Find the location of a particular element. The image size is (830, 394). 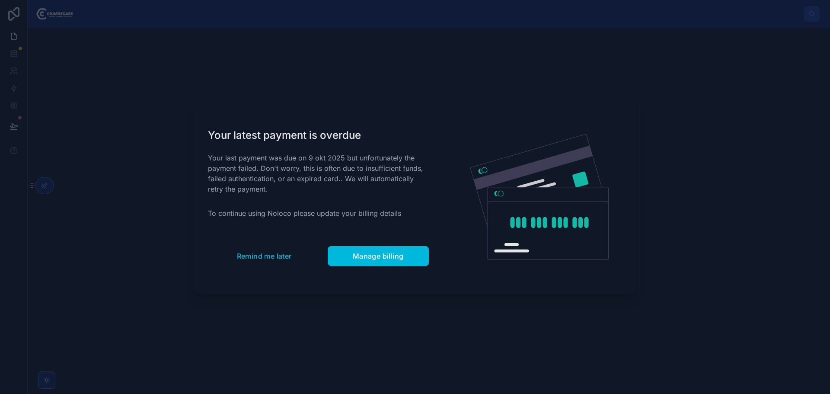

h1: Your latest payment is overdue is located at coordinates (318, 135).